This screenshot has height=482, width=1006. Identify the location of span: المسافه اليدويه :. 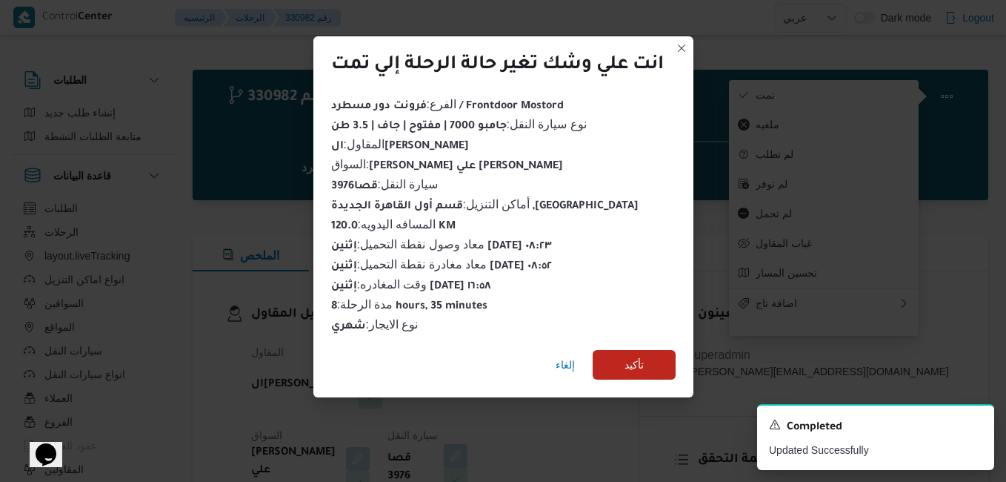
(393, 224).